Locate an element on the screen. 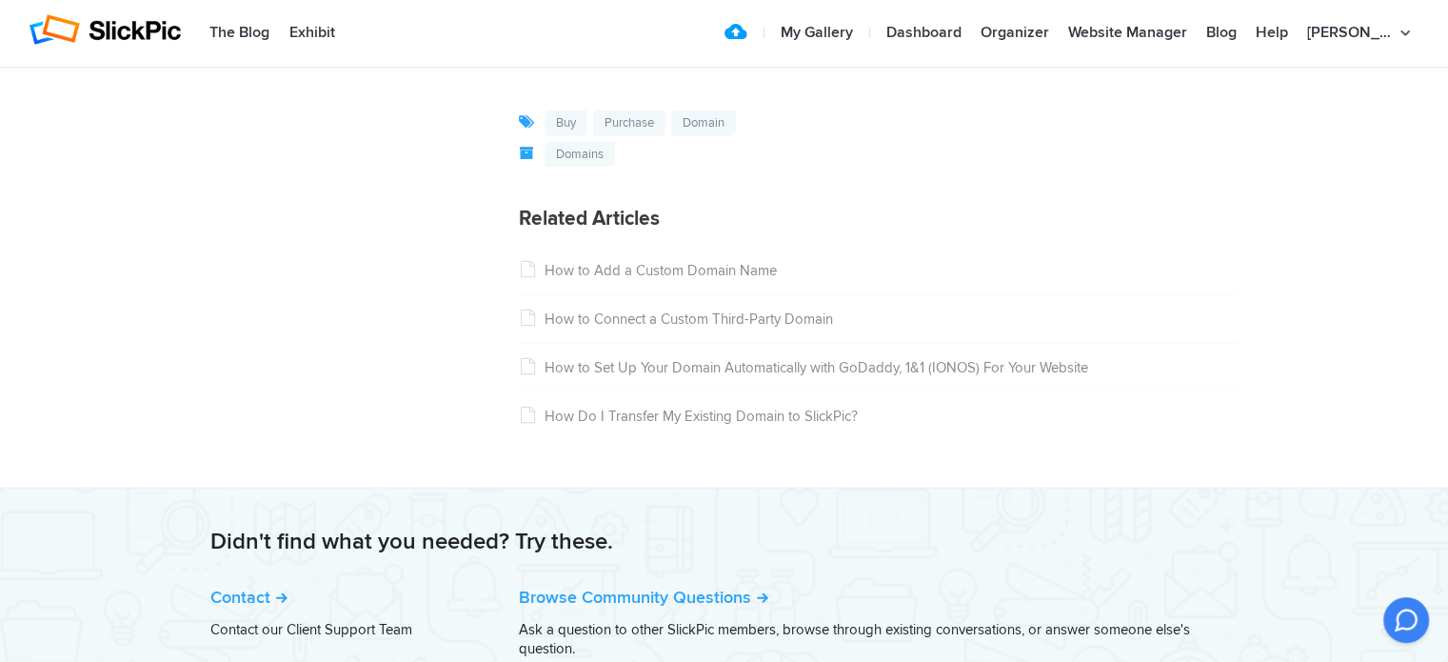 Image resolution: width=1448 pixels, height=662 pixels. a: How to Set Up Your Domain Automatically with GoDaddy, 1&1 (IONOS) For Your Website is located at coordinates (804, 368).